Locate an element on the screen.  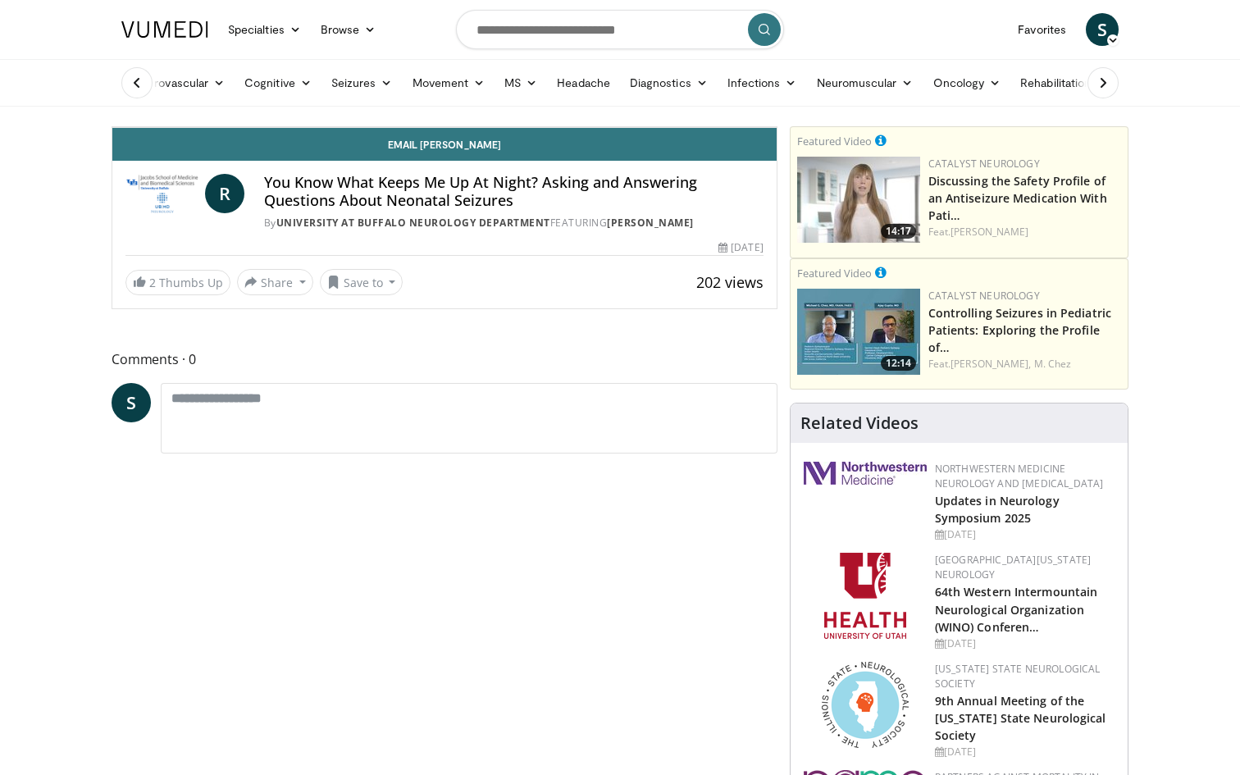
span: 12:14 is located at coordinates (898, 363).